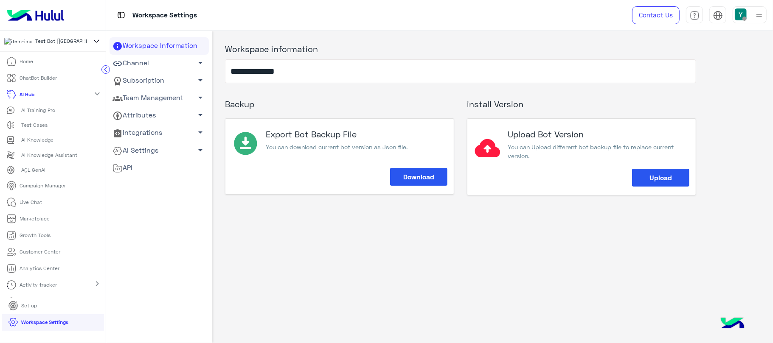 The width and height of the screenshot is (773, 343). What do you see at coordinates (336, 147) in the screenshot?
I see `p: You can download current bot version as Json file.` at bounding box center [336, 147].